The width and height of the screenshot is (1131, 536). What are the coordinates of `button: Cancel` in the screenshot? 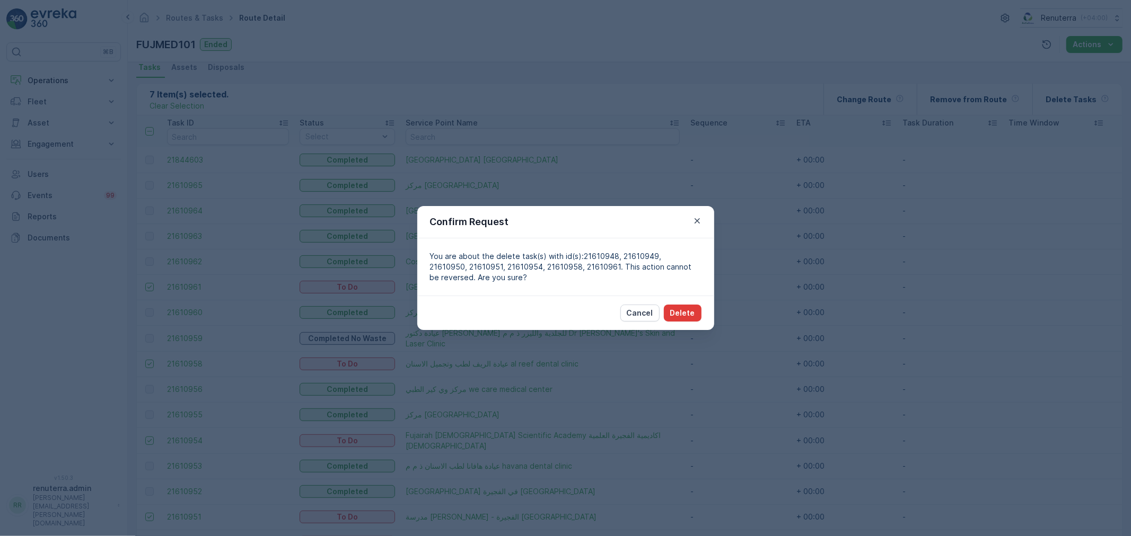 It's located at (640, 313).